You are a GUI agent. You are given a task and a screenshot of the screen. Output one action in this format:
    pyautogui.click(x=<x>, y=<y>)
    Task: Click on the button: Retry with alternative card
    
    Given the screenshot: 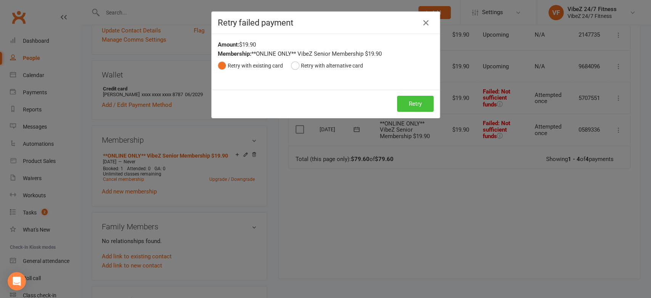 What is the action you would take?
    pyautogui.click(x=327, y=66)
    